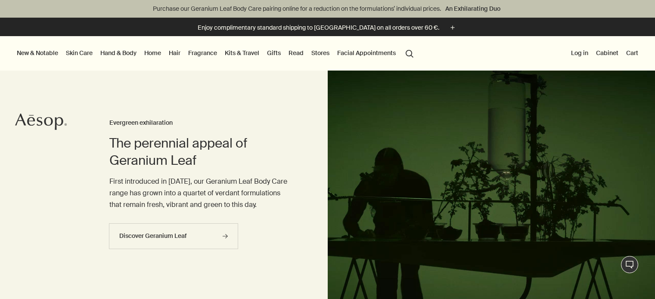 Image resolution: width=655 pixels, height=299 pixels. What do you see at coordinates (242, 53) in the screenshot?
I see `a: Kits & Travel` at bounding box center [242, 53].